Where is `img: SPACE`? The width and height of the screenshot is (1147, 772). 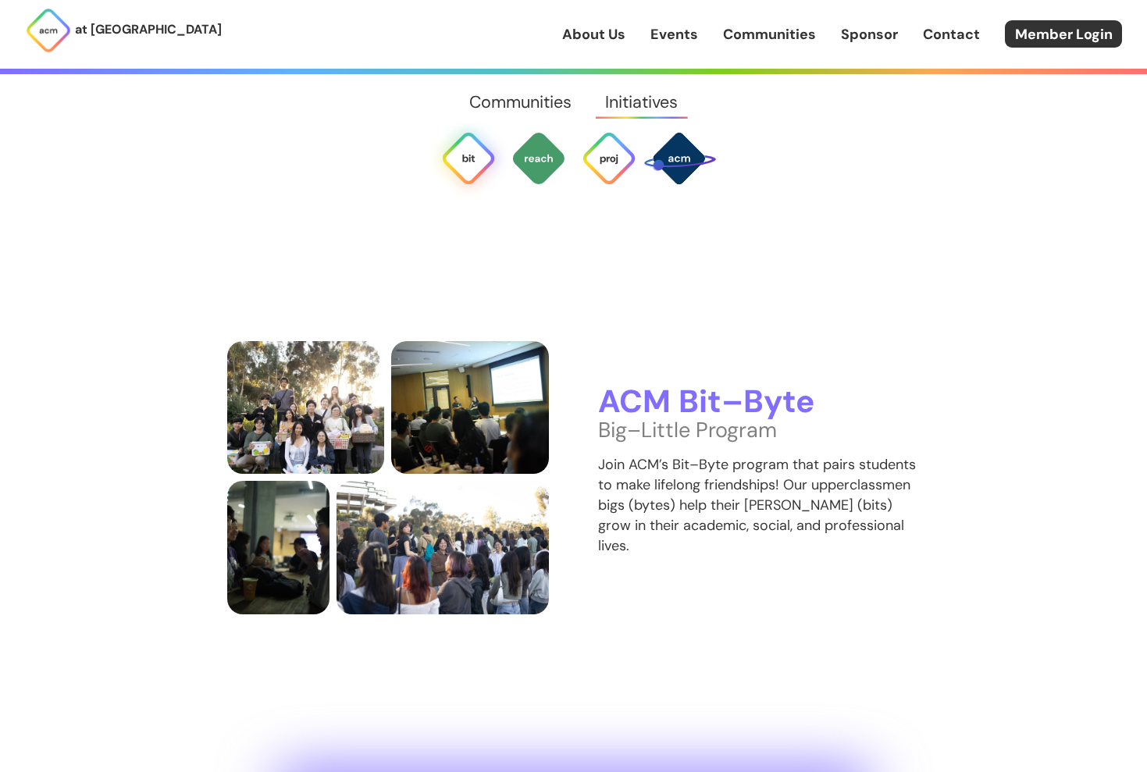
img: SPACE is located at coordinates (679, 158).